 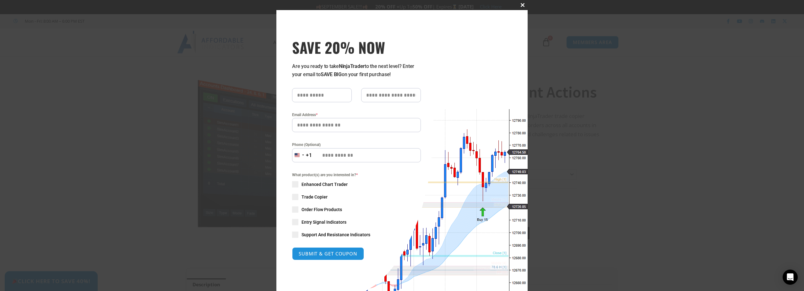 I want to click on span: Enhanced Chart Trader, so click(x=325, y=184).